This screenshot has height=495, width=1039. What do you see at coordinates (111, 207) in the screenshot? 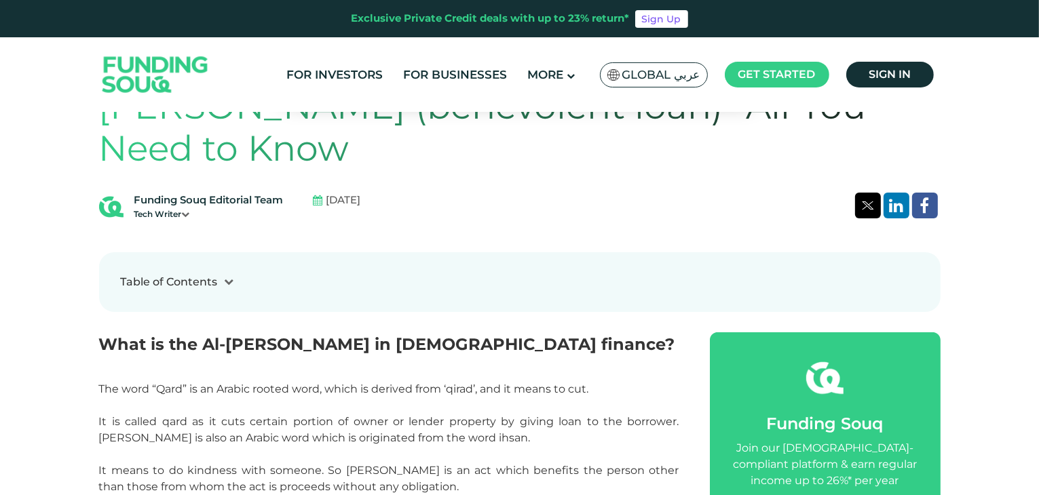
I see `img: Blog Author` at bounding box center [111, 207].